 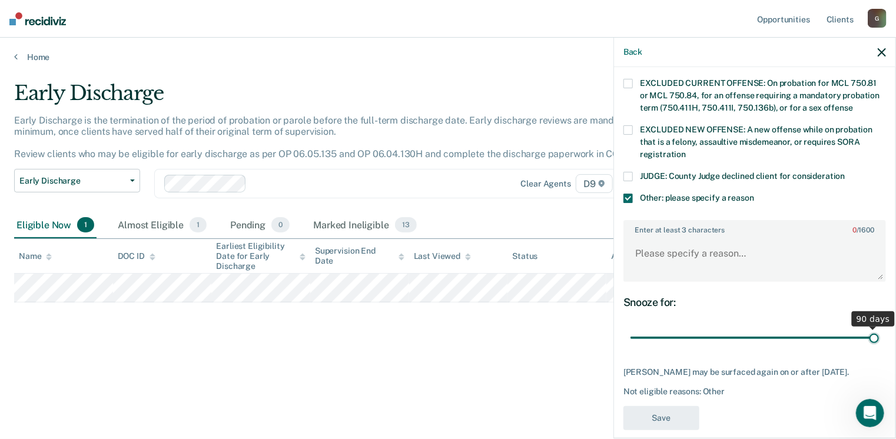 I want to click on div: Supervision End Date, so click(x=360, y=256).